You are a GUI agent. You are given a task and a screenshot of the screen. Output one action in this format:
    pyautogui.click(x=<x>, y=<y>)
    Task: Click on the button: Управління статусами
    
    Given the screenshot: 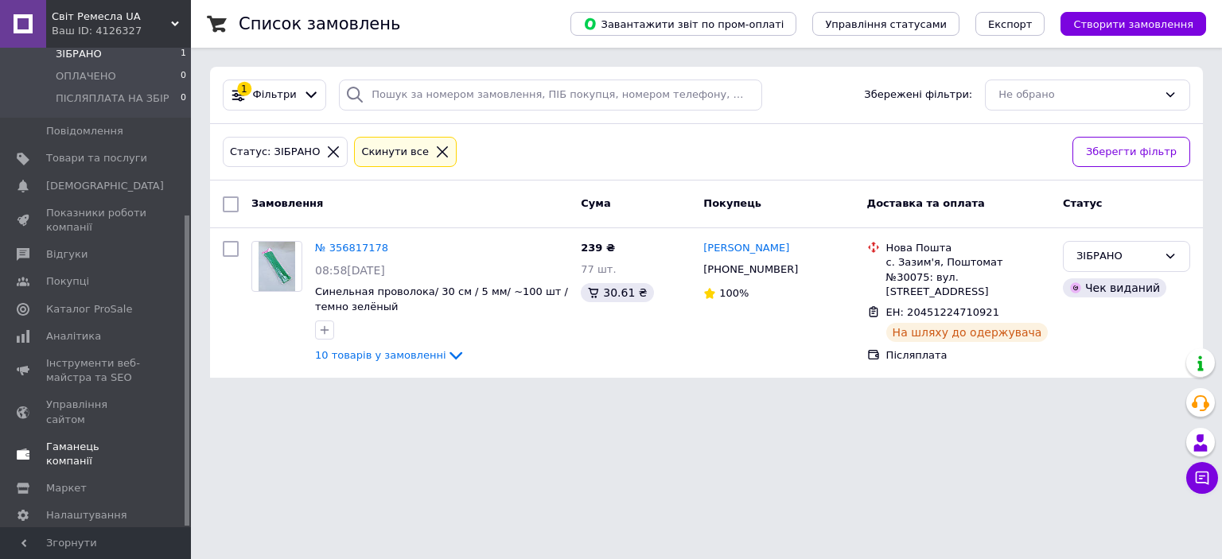 What is the action you would take?
    pyautogui.click(x=886, y=24)
    